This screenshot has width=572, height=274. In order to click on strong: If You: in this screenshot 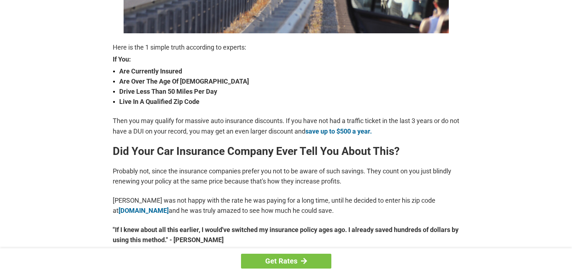, I will do `click(286, 59)`.